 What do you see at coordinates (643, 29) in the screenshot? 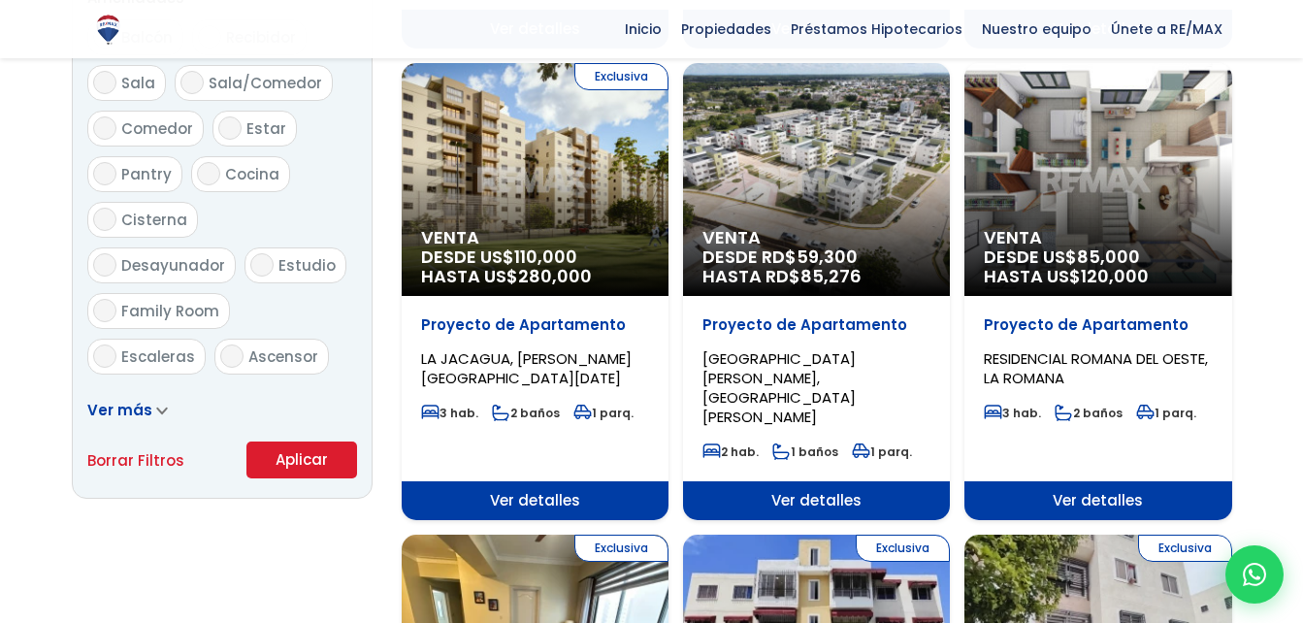
I see `span: Inicio` at bounding box center [643, 29].